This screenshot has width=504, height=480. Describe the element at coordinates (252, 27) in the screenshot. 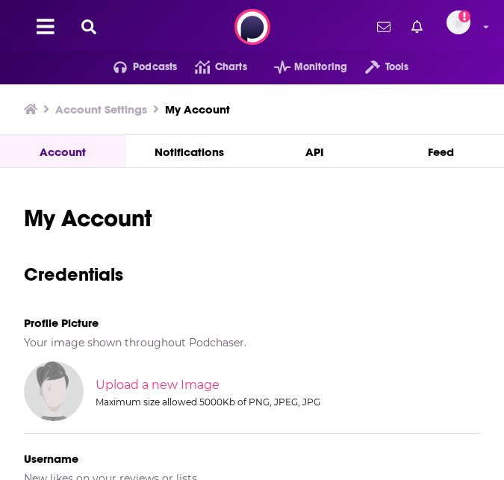

I see `img: Podchaser - Follow, Share and Rate Podcasts` at that location.